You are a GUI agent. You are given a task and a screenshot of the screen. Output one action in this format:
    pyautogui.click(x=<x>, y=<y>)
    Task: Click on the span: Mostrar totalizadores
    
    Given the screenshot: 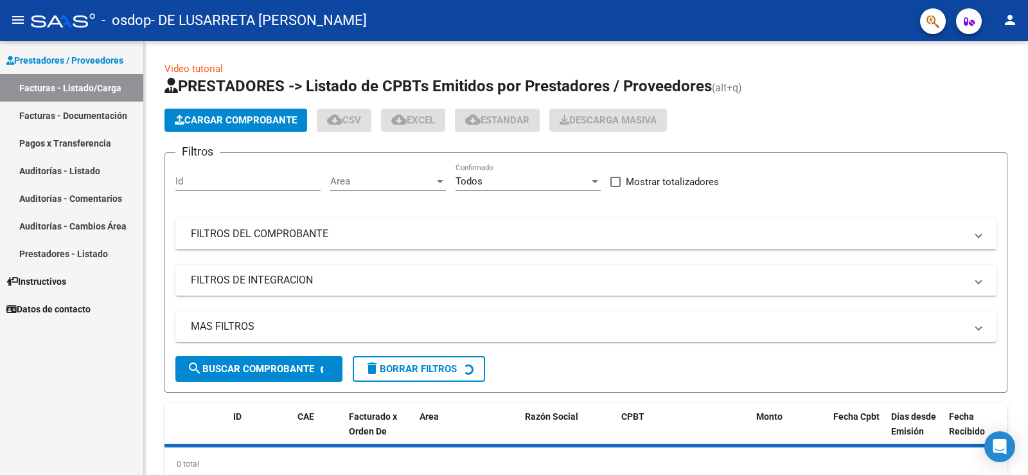 What is the action you would take?
    pyautogui.click(x=672, y=182)
    